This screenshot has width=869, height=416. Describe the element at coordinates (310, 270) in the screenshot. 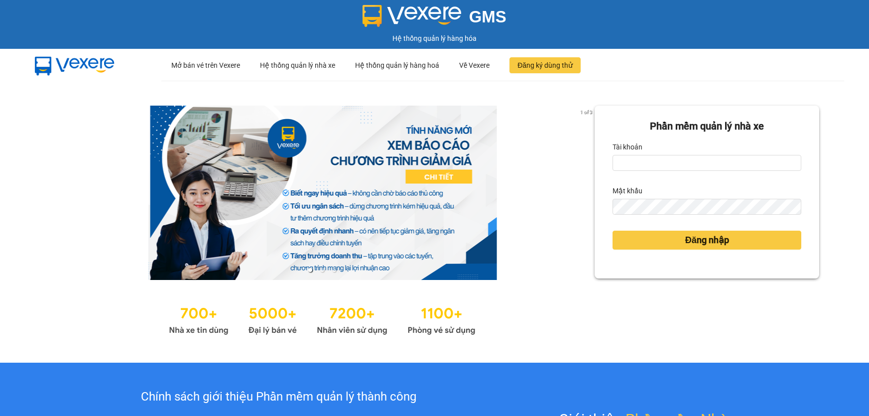

I see `li: slide item 1` at that location.